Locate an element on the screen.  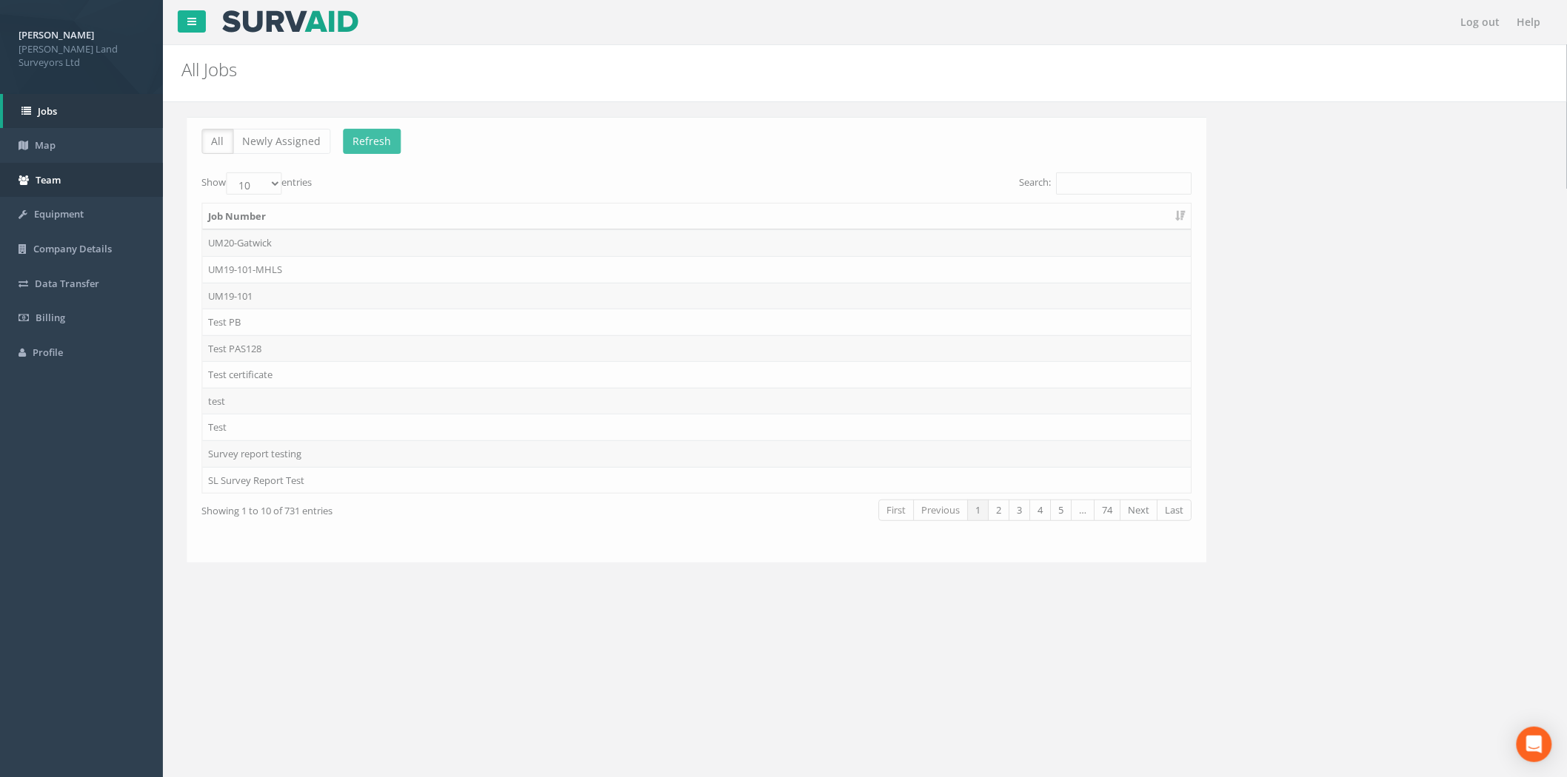
td: UM19-101 is located at coordinates (691, 296).